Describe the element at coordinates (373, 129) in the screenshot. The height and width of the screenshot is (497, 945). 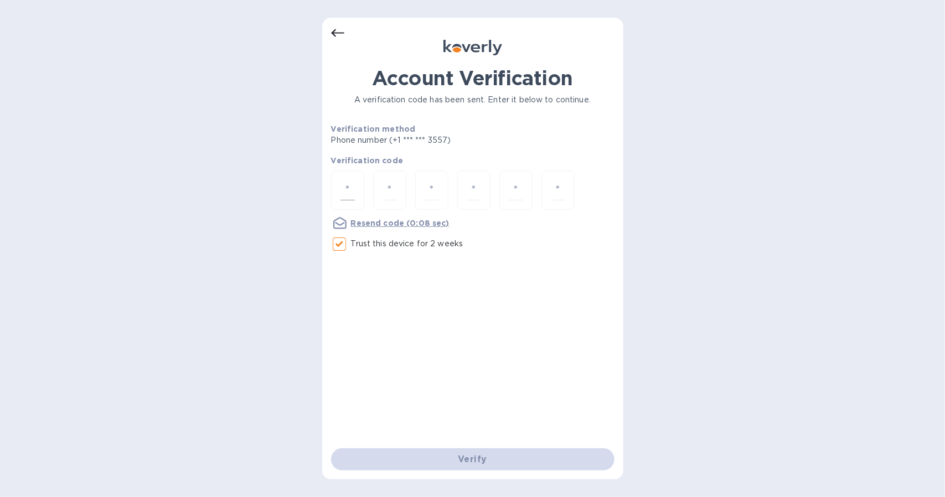
I see `b: Verification method` at that location.